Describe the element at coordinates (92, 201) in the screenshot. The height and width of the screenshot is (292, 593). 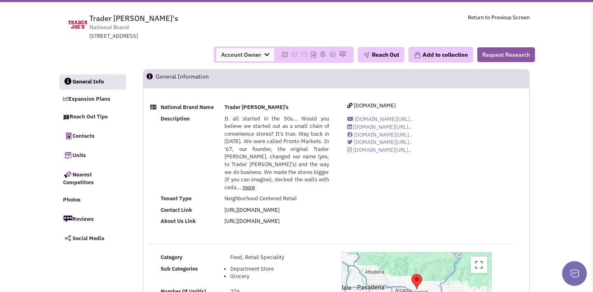
I see `a: Photos` at that location.